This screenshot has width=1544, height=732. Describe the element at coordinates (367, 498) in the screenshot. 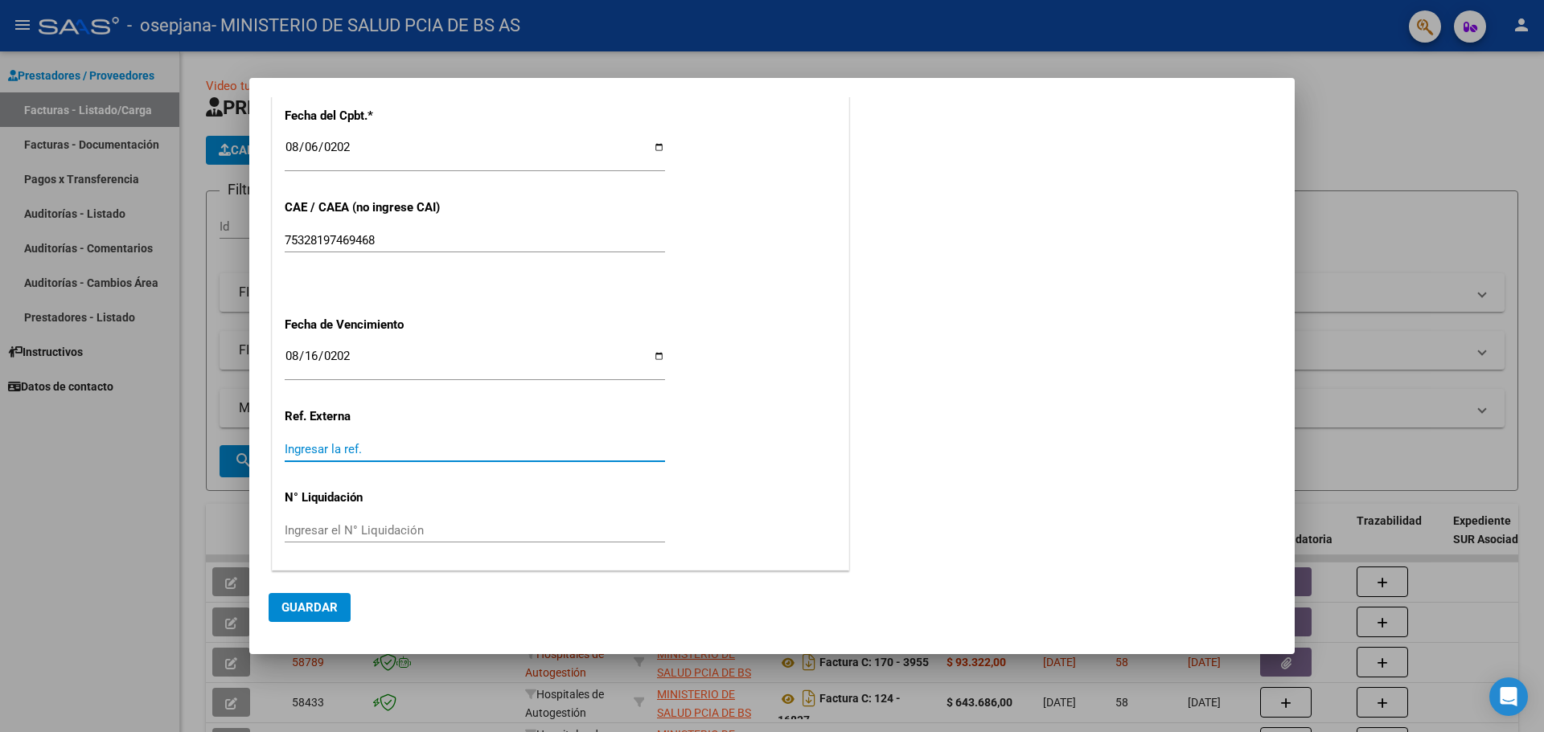

I see `p: N° Liquidación` at that location.